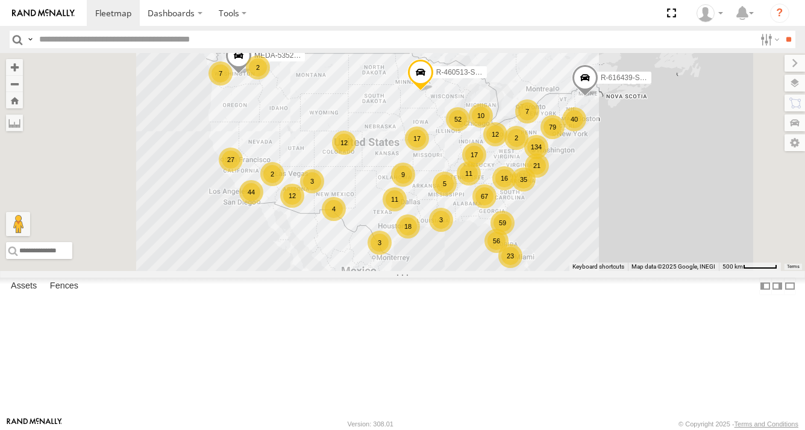 This screenshot has width=805, height=430. What do you see at coordinates (497, 241) in the screenshot?
I see `div: 56` at bounding box center [497, 241].